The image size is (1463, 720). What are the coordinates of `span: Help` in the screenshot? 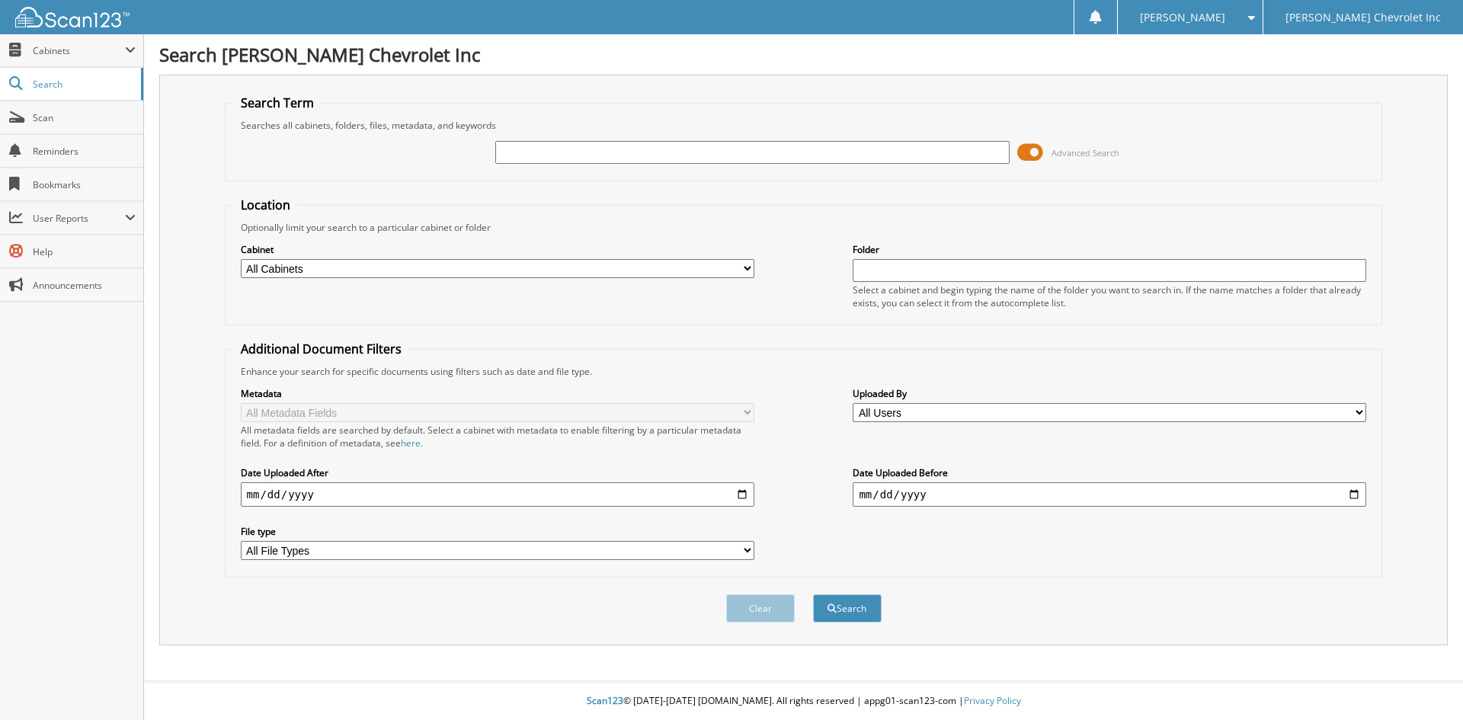 It's located at (84, 251).